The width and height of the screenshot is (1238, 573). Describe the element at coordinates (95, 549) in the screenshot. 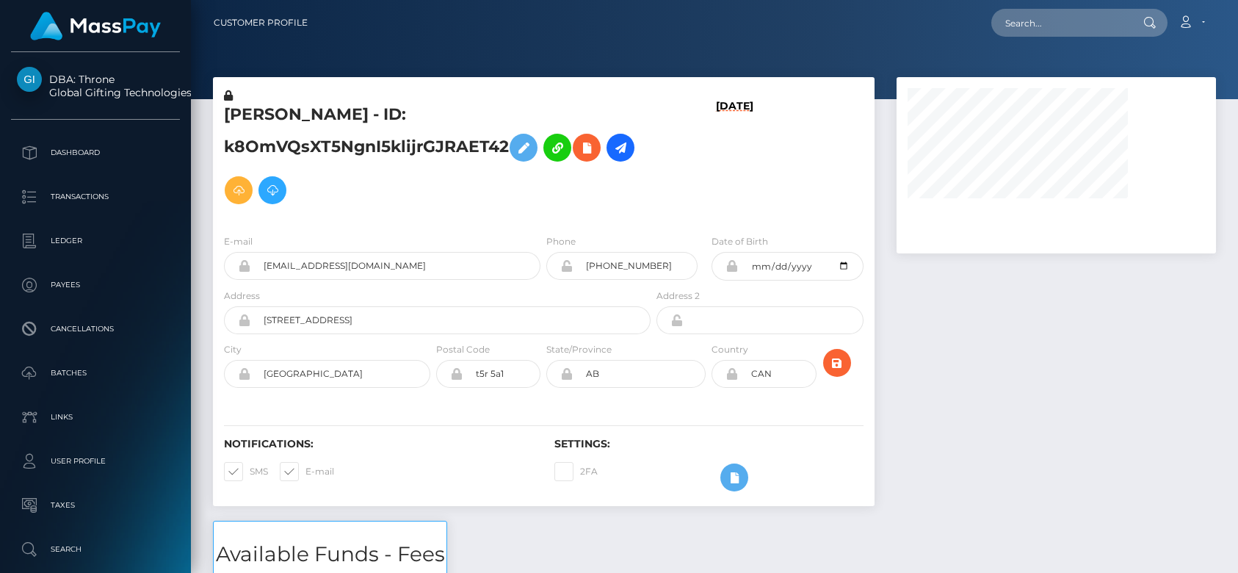

I see `p: Search` at that location.